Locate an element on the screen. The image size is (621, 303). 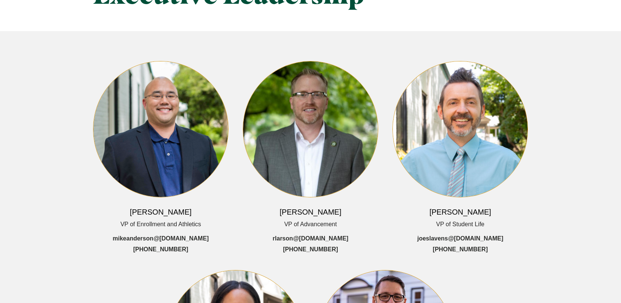
span: VP of Student Life is located at coordinates (460, 225).